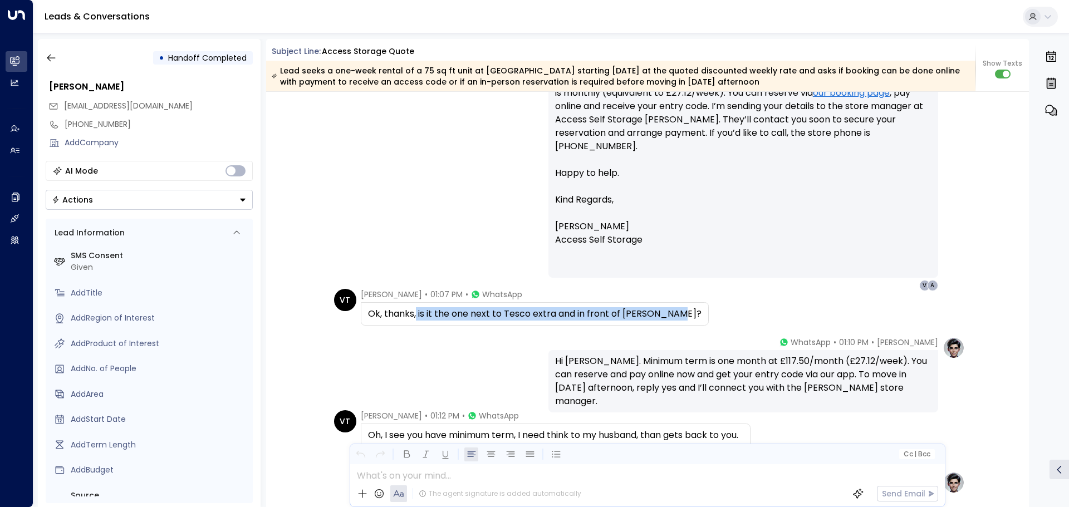 This screenshot has height=507, width=1069. I want to click on a: our booking page, so click(851, 93).